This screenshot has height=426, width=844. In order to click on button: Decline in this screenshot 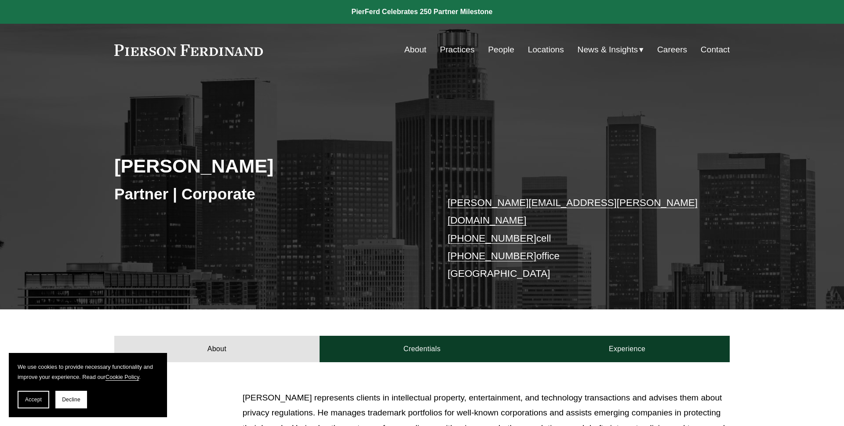, I will do `click(71, 399)`.